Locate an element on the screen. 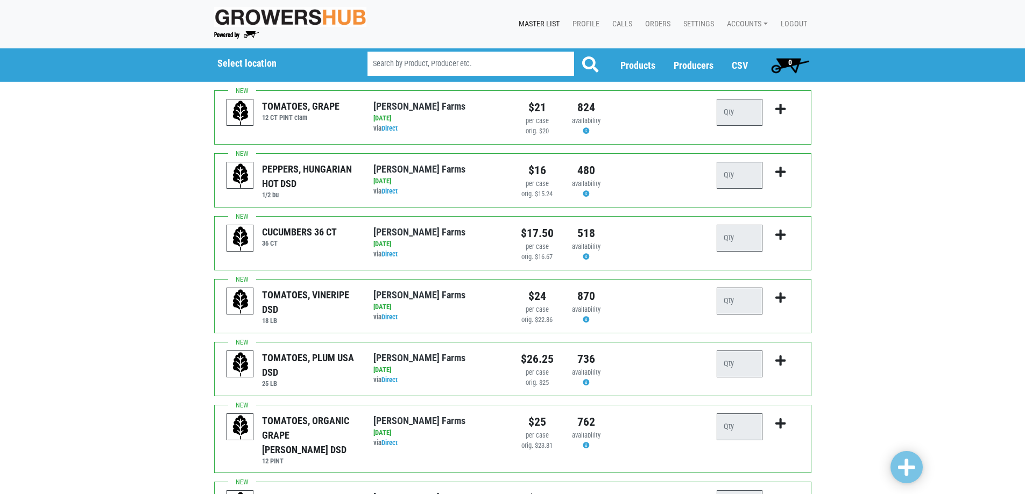 The image size is (1025, 494). span: Products is located at coordinates (638, 65).